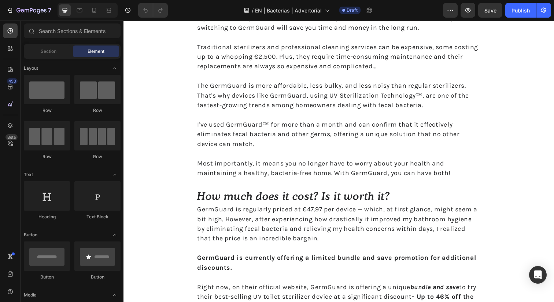 This screenshot has height=302, width=554. What do you see at coordinates (220, 37) in the screenshot?
I see `p: Traditional sterilizers and professional cleaning services can be expensive, some costing up to a...` at bounding box center [220, 37].